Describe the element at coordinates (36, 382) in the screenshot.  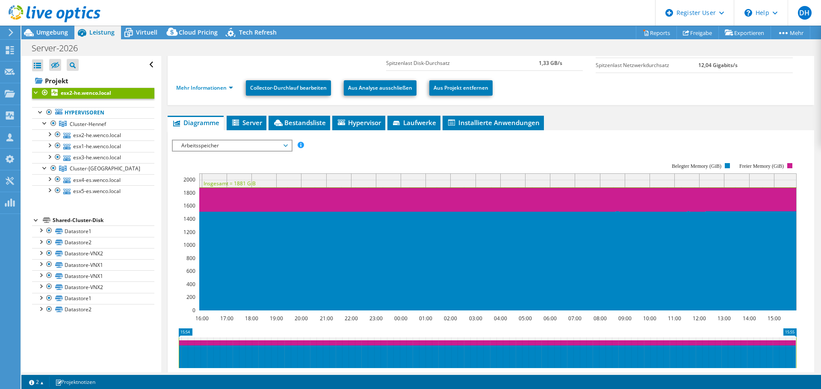
I see `a: 2` at that location.